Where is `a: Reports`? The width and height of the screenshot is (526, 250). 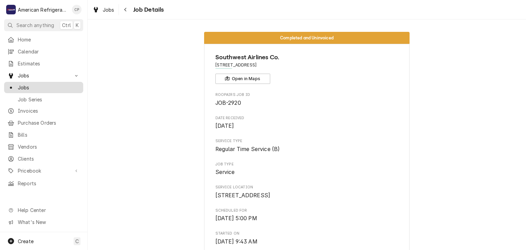
a: Reports is located at coordinates (43, 183).